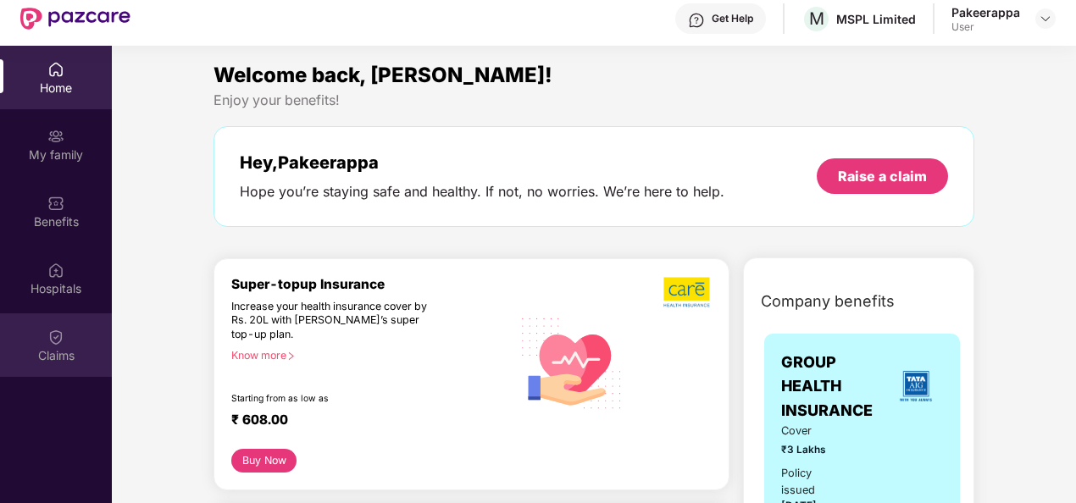 This screenshot has width=1076, height=503. I want to click on img: svg+xml;base64,PHN2ZyBpZD0iSG9tZSIgeG1sbnM9Imh0dHA6Ly93d3cudzMub3JnLzIwMDAvc3ZnIiB3aWR0aD0iMjAiIG..., so click(56, 69).